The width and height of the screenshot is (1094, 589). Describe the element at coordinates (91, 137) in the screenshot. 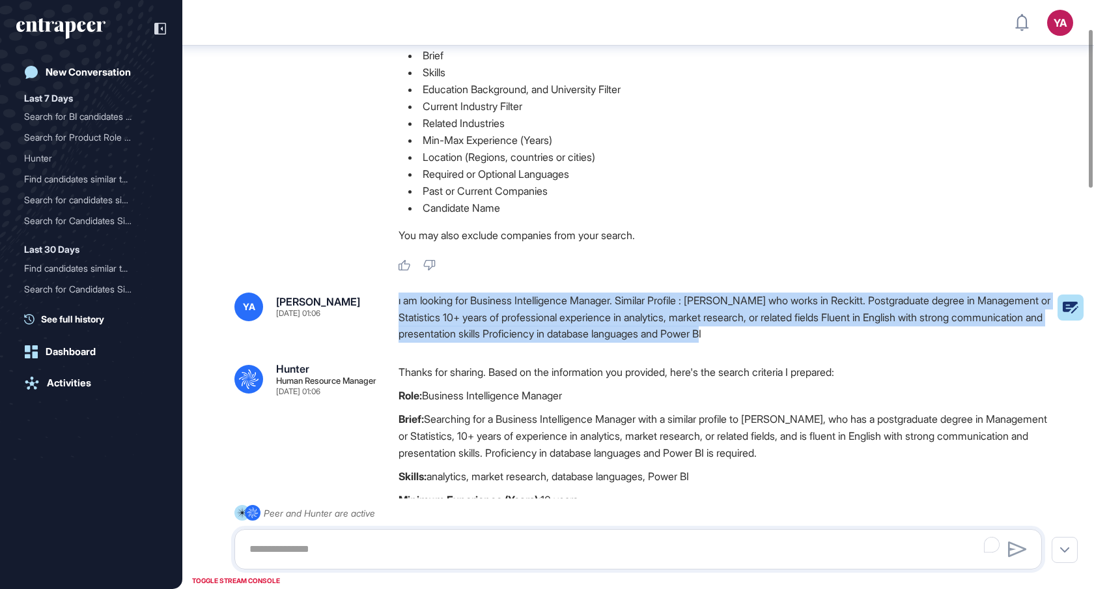

I see `div: Search for Product Role Candidates in AI with 10-15 Years Experience Similar to Sara Holyavkin` at that location.